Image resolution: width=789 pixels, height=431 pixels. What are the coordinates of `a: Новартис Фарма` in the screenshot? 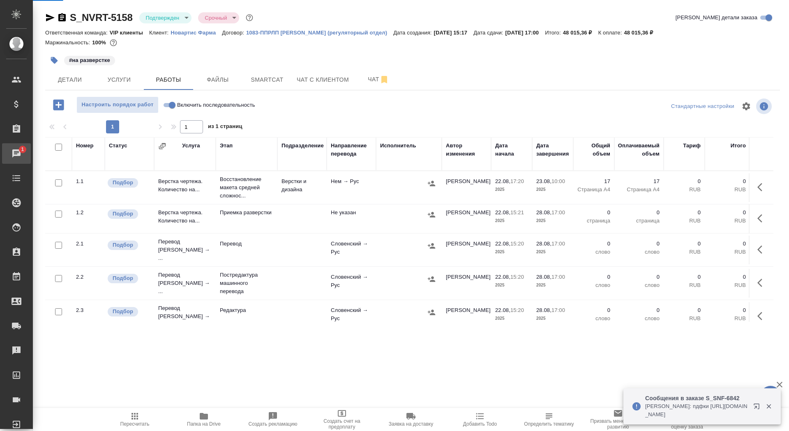 It's located at (196, 32).